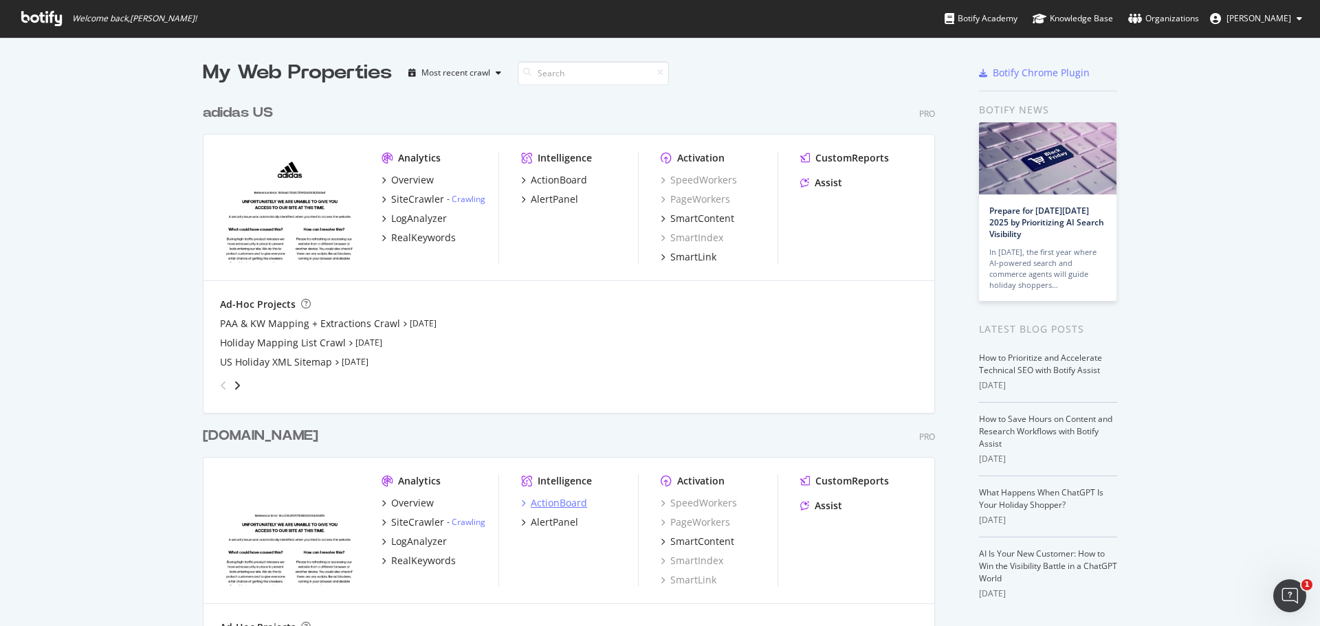 The image size is (1320, 626). Describe the element at coordinates (289, 530) in the screenshot. I see `img: adidas.ca` at that location.